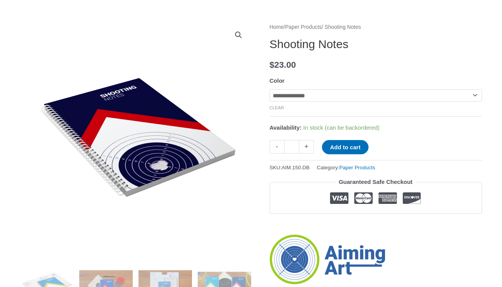  I want to click on span: AIM.150.DB, so click(296, 167).